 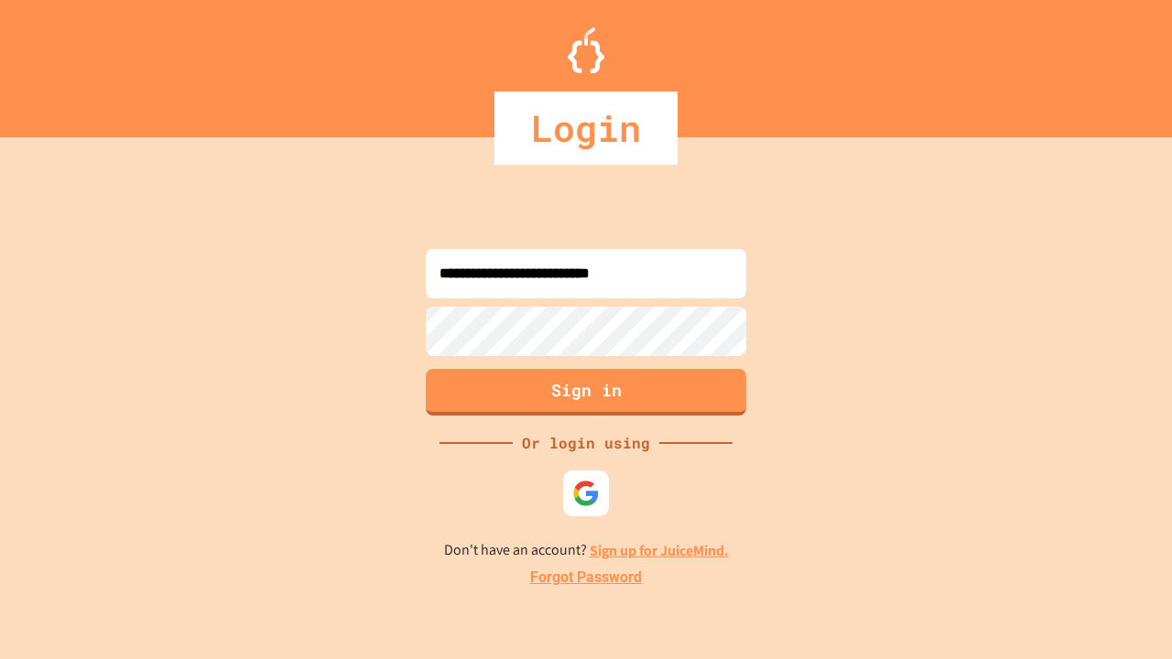 What do you see at coordinates (659, 550) in the screenshot?
I see `a: Sign up for JuiceMind.` at bounding box center [659, 550].